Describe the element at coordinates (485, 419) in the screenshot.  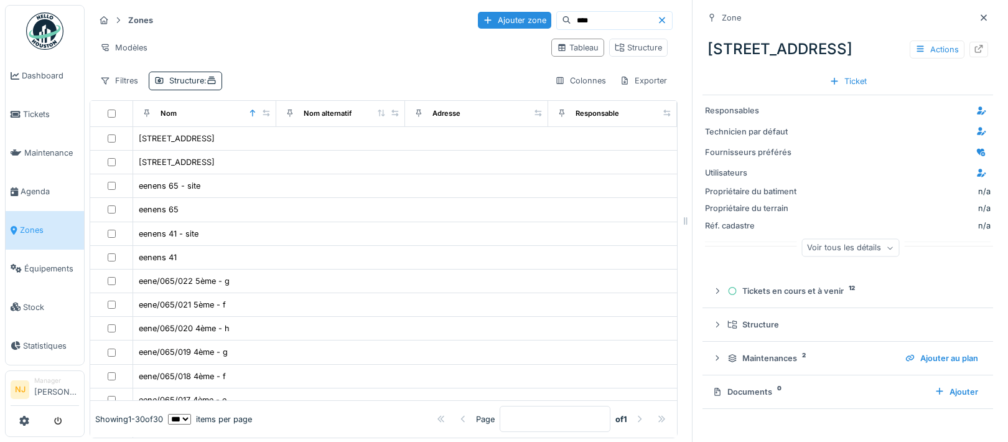
I see `div: Page` at that location.